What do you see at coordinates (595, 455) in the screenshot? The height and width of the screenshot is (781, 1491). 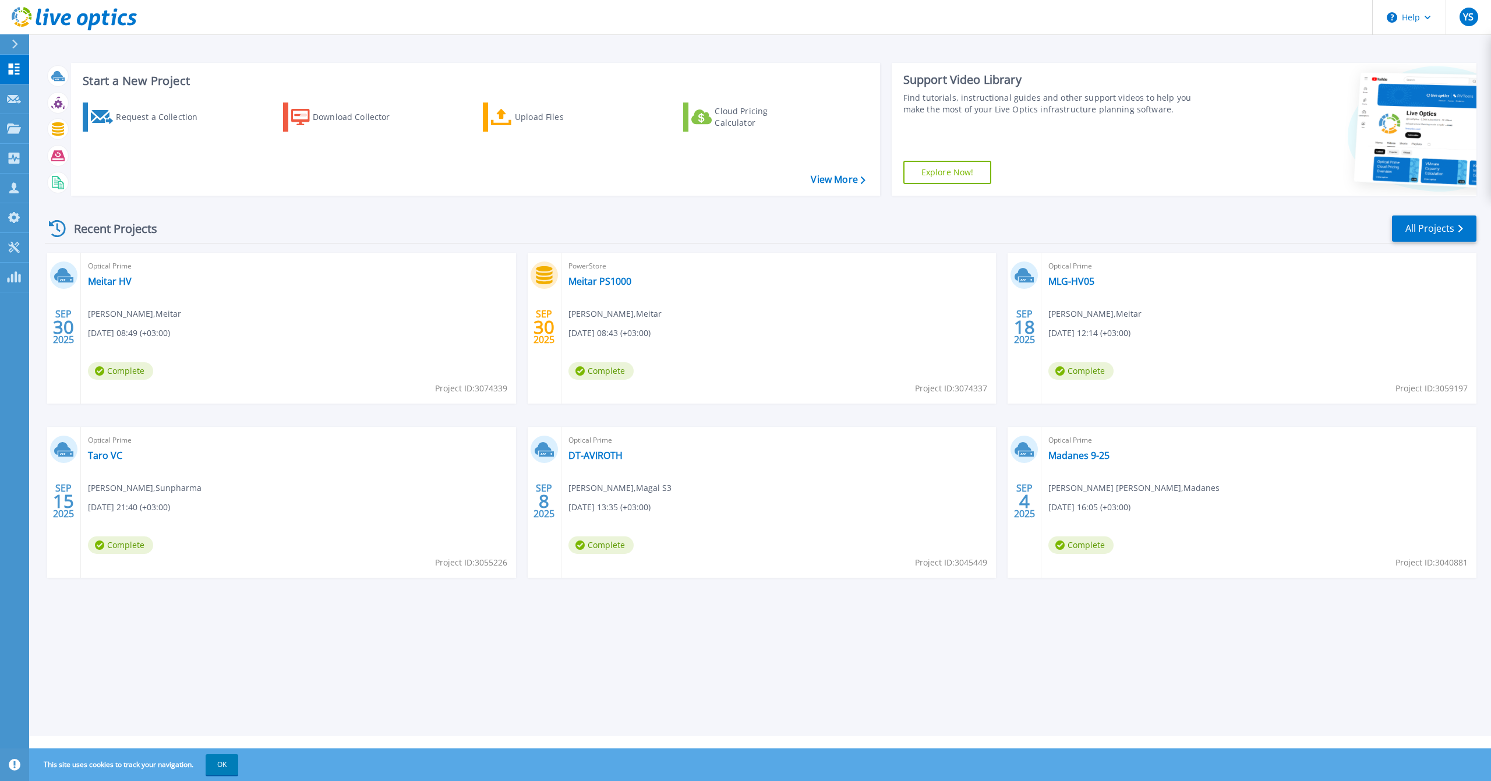 I see `a: DT-AVIROTH` at bounding box center [595, 455].